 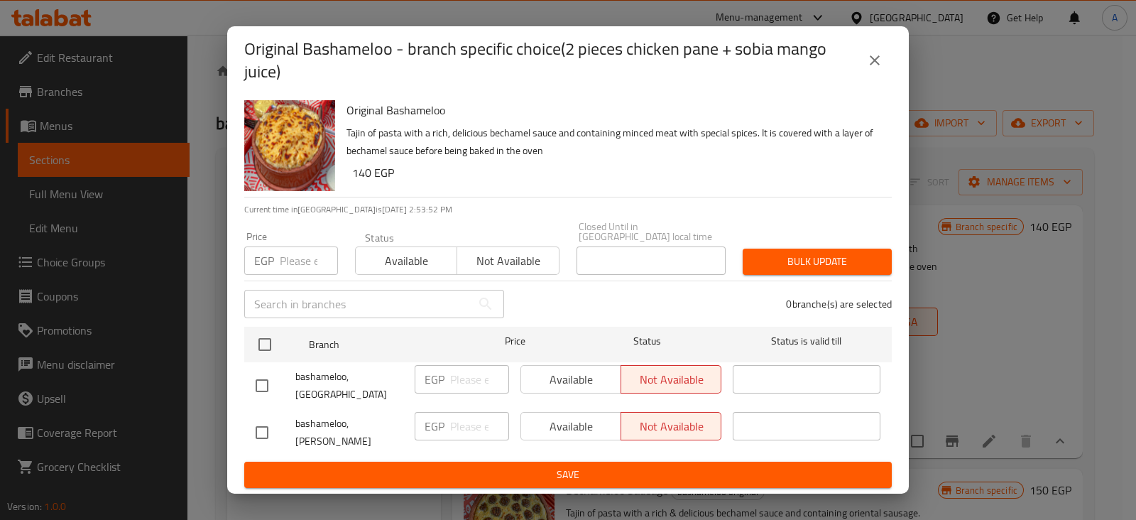 What do you see at coordinates (875, 60) in the screenshot?
I see `button: close` at bounding box center [875, 60].